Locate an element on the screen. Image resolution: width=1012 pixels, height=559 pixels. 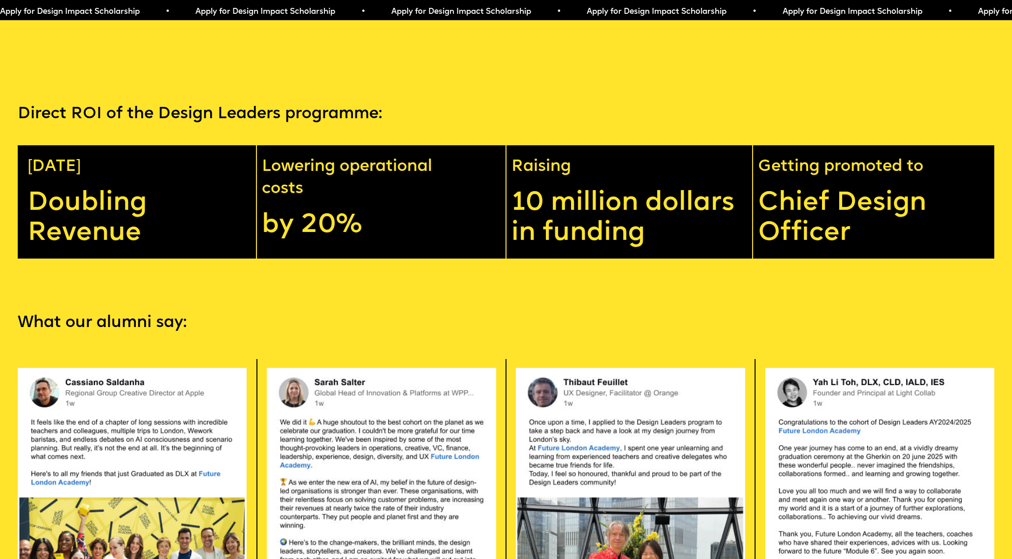
p: Lowering operational costs is located at coordinates (379, 178).